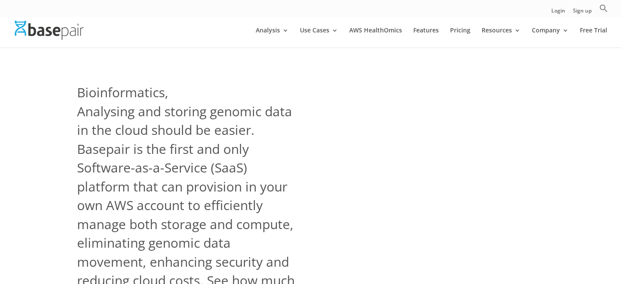 Image resolution: width=621 pixels, height=284 pixels. I want to click on a: Company, so click(550, 37).